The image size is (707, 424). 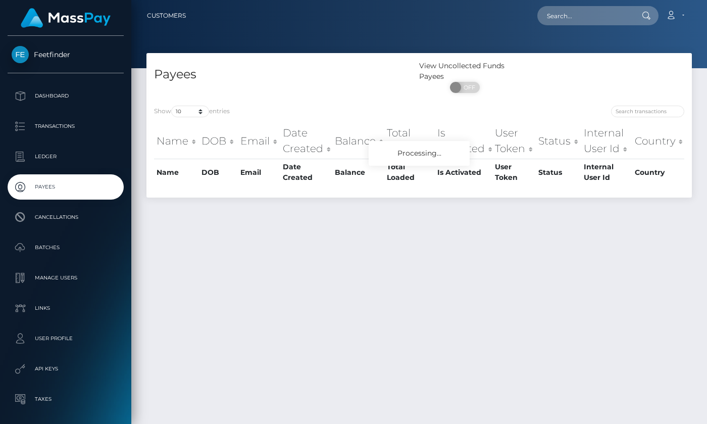 I want to click on div: View Uncollected Funds Payees, so click(x=465, y=71).